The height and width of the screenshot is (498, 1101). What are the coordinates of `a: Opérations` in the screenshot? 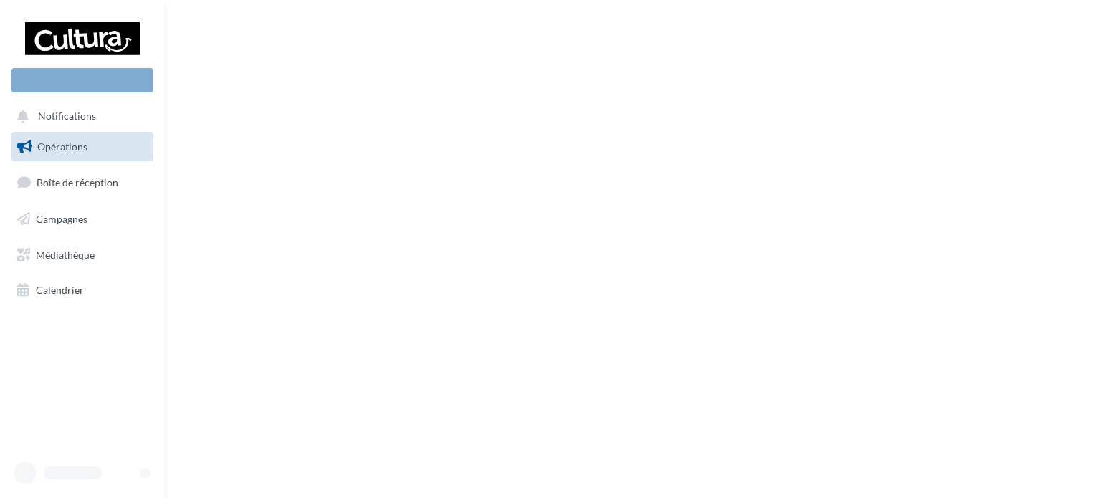 It's located at (82, 147).